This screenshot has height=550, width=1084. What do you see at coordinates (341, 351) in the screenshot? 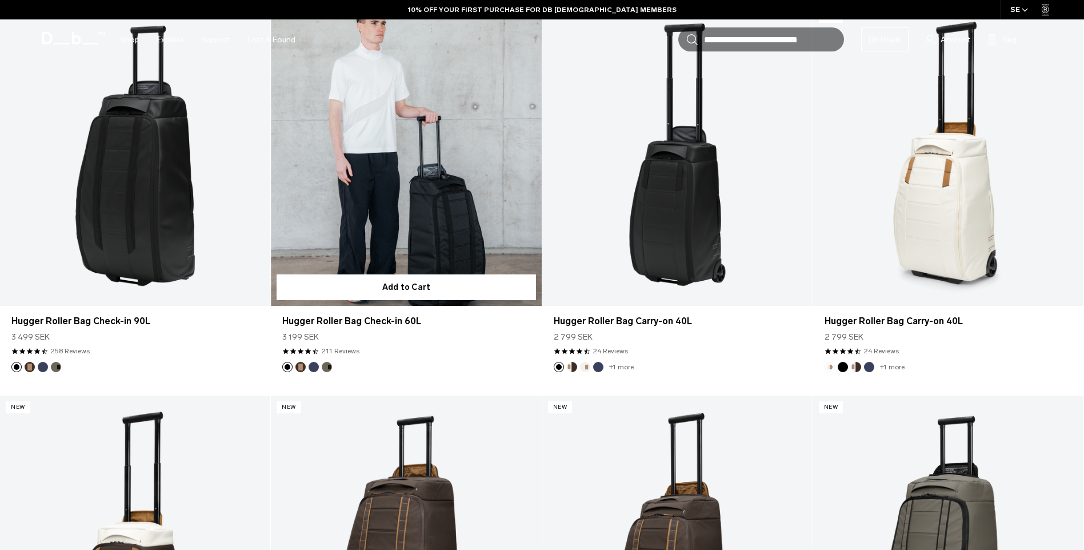
I see `a: 211 reviews` at bounding box center [341, 351].